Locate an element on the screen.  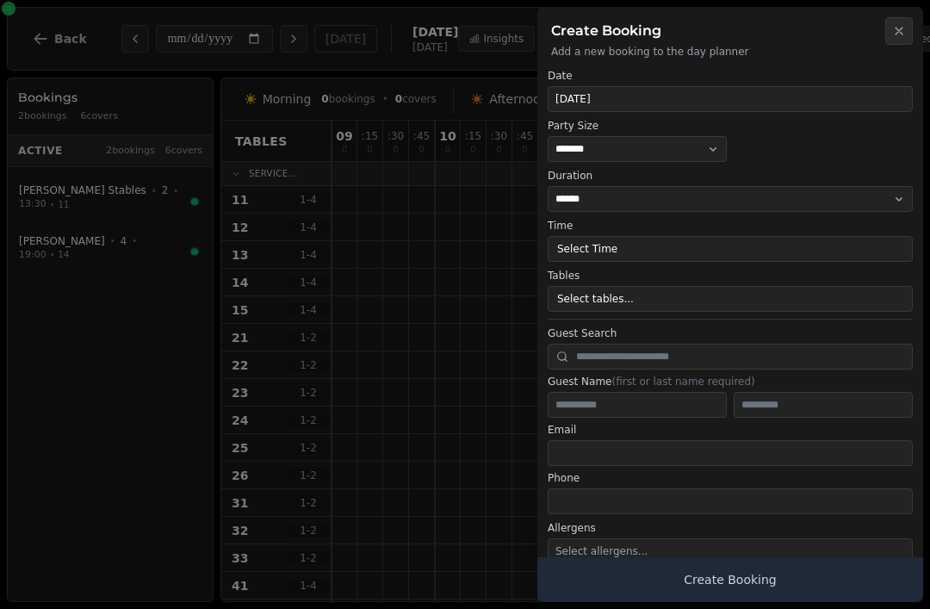
label: Email is located at coordinates (730, 430).